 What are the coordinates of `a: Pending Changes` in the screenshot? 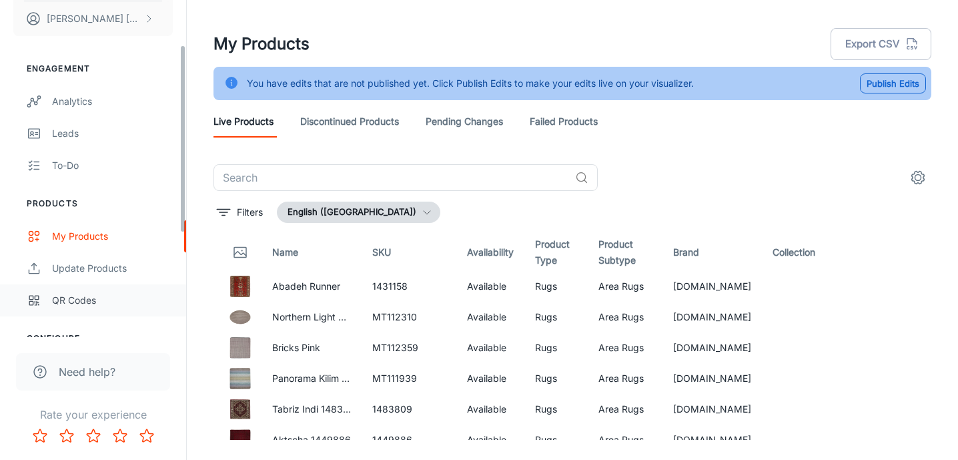 It's located at (464, 121).